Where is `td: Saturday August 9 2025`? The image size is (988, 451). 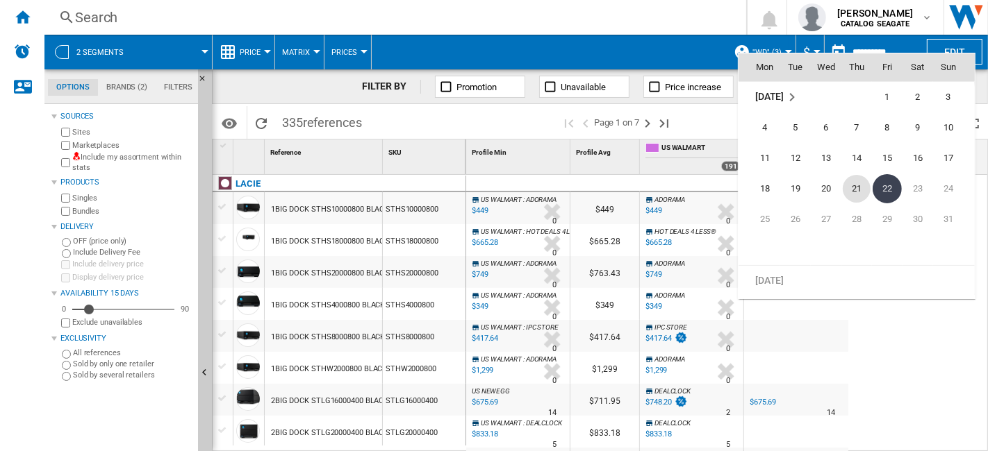
td: Saturday August 9 2025 is located at coordinates (917, 128).